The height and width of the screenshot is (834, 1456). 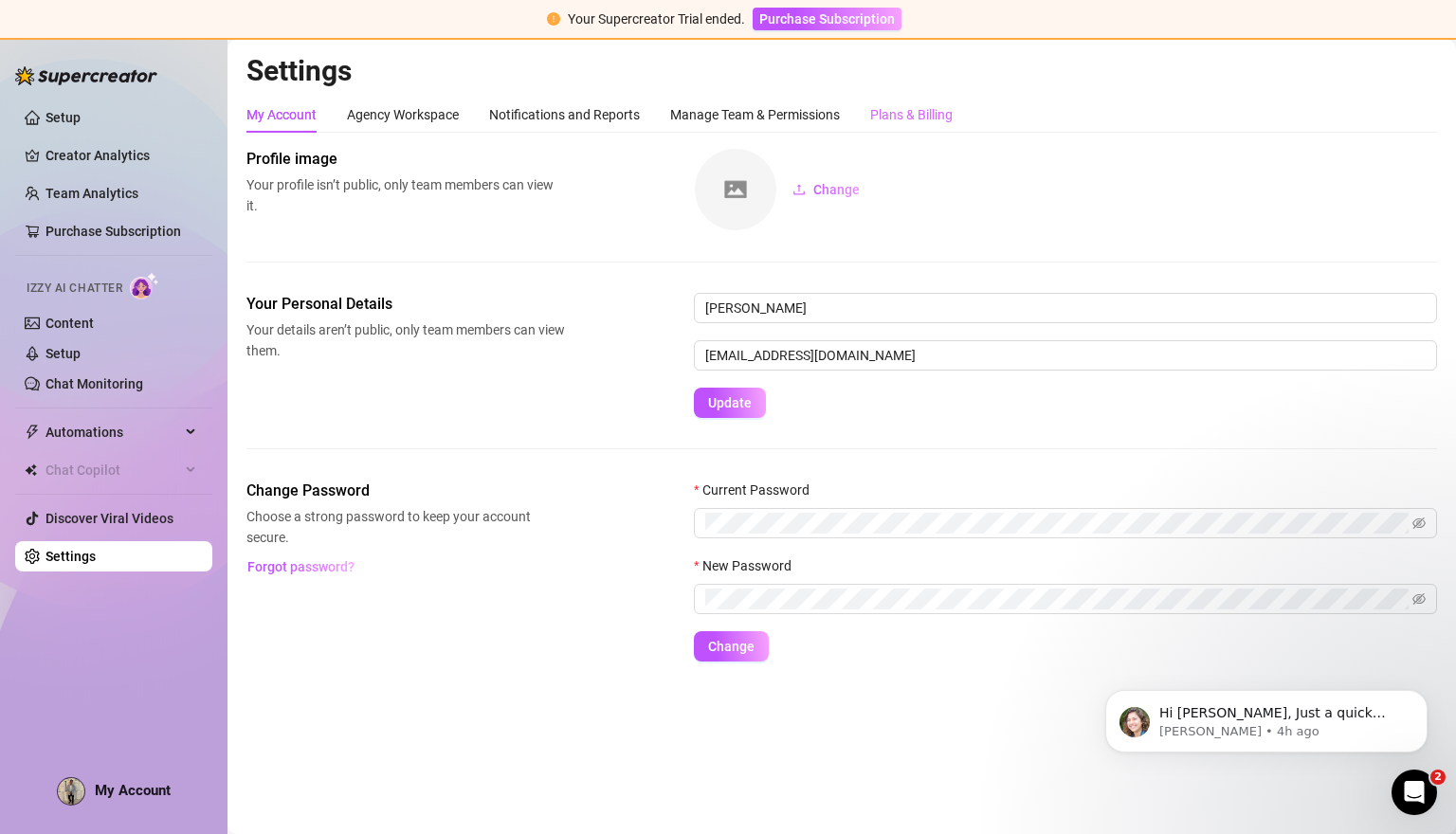 I want to click on div: Plans & Billing, so click(x=911, y=115).